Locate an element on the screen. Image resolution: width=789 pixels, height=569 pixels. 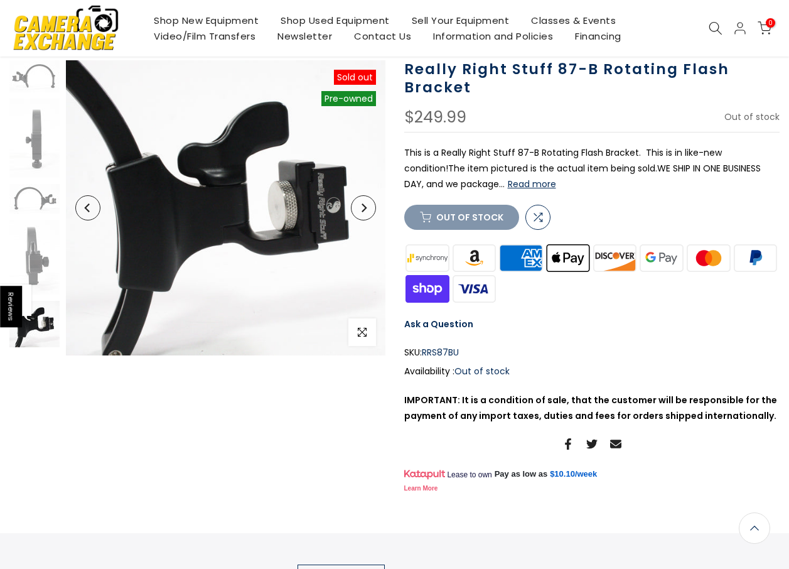
a: Ask a Question is located at coordinates (439, 324).